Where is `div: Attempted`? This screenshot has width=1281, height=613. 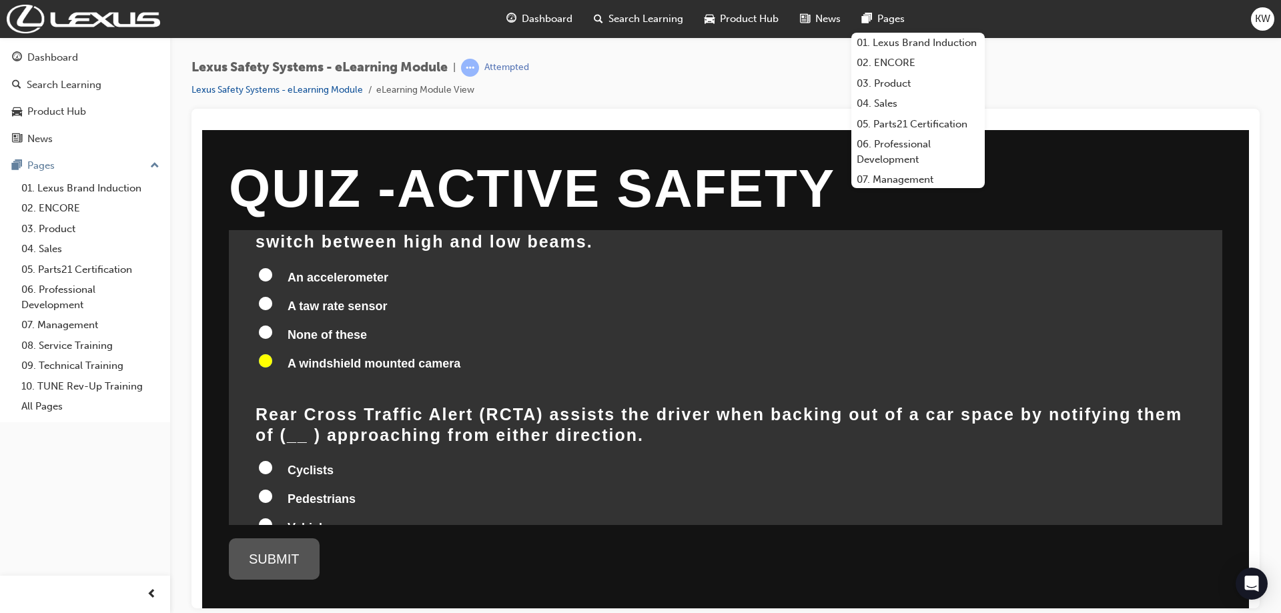
div: Attempted is located at coordinates (506, 67).